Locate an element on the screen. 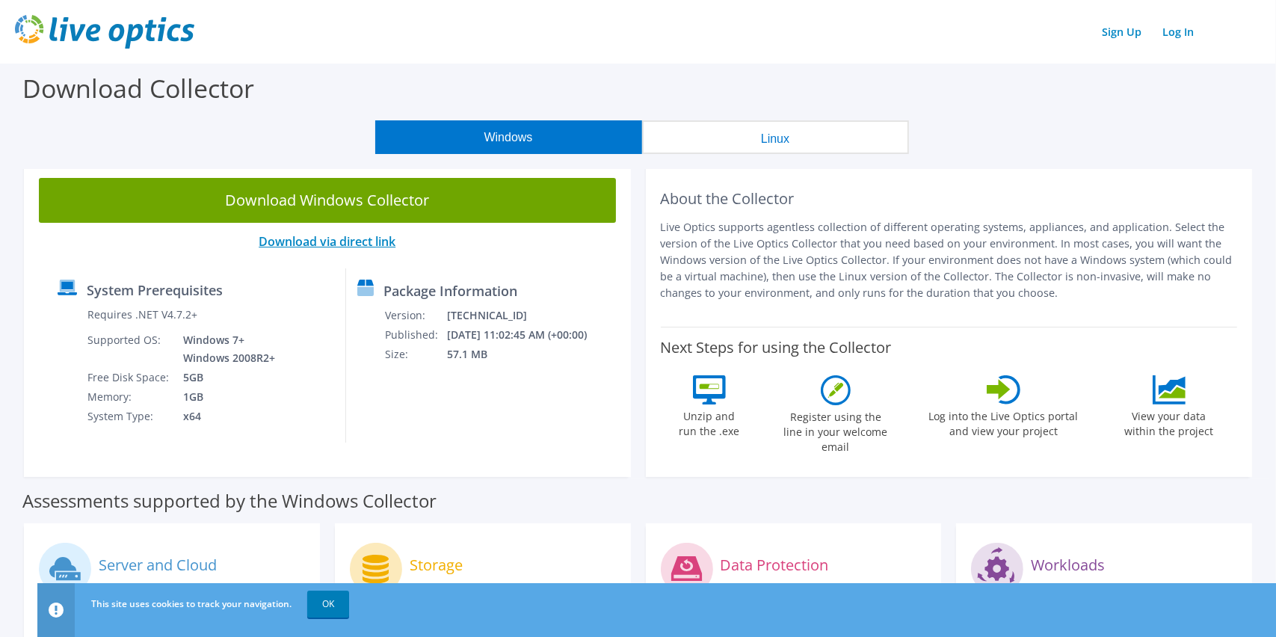  label: Data Protection is located at coordinates (774, 565).